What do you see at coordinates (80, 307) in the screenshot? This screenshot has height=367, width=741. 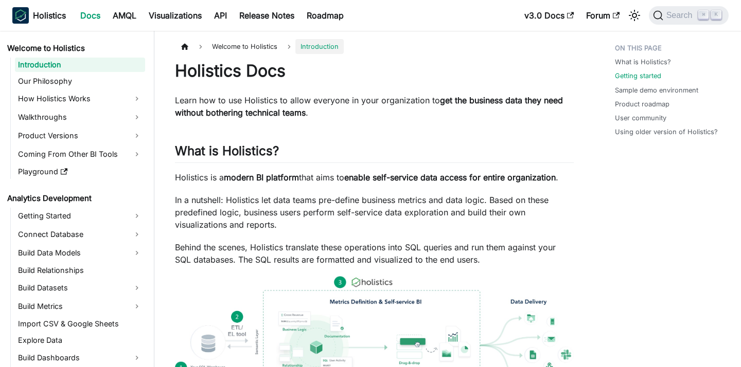 I see `a: Build Metrics` at bounding box center [80, 307].